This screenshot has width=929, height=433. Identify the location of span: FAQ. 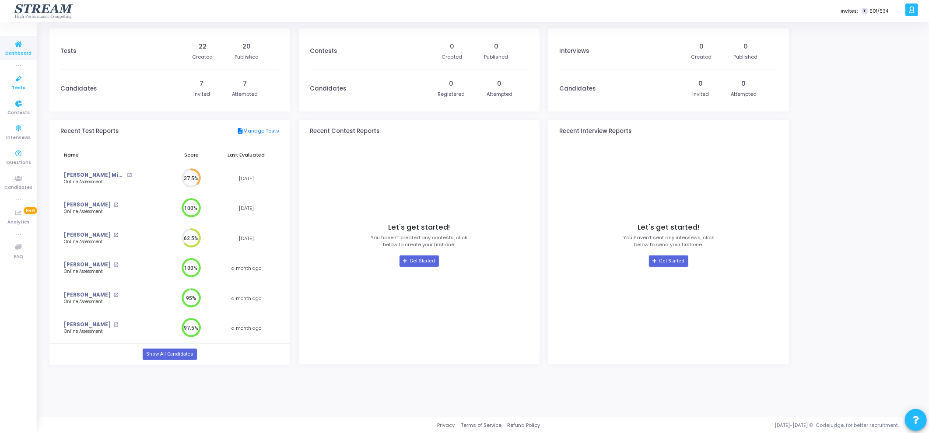
(18, 257).